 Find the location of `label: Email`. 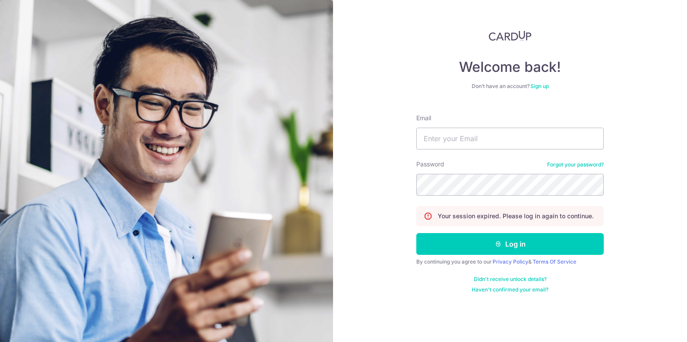

label: Email is located at coordinates (424, 118).